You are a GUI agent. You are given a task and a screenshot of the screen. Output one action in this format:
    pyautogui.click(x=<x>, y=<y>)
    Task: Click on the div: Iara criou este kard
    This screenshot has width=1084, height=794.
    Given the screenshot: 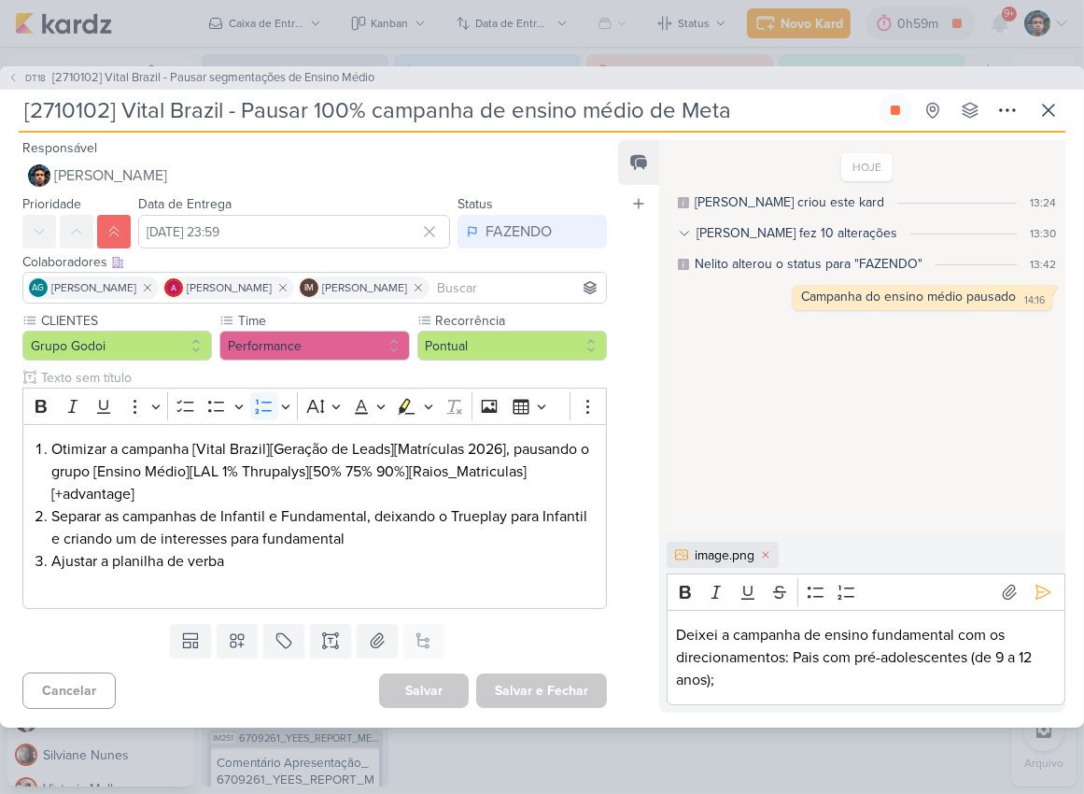 What is the action you would take?
    pyautogui.click(x=789, y=202)
    